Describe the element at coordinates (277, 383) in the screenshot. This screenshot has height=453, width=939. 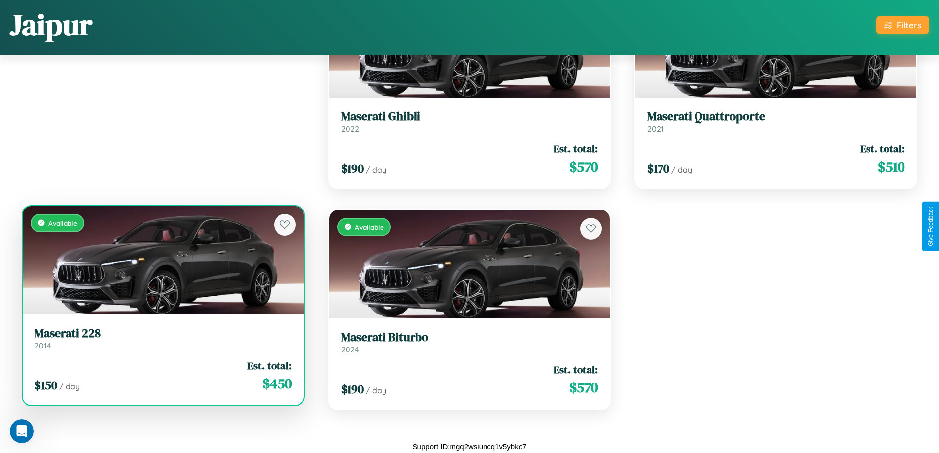
I see `span: $ 450` at that location.